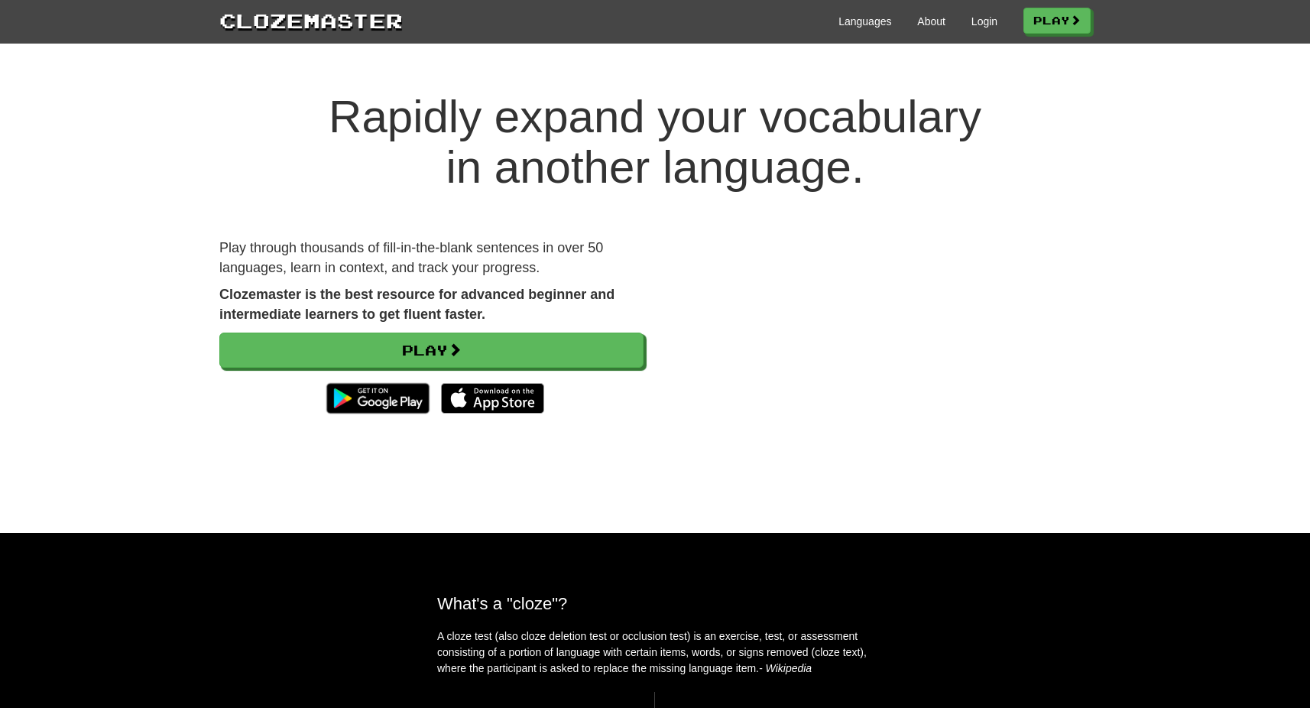  I want to click on p: A cloze test (also cloze deletion test or occlusion test) is an exercise, test, or assessment con..., so click(655, 652).